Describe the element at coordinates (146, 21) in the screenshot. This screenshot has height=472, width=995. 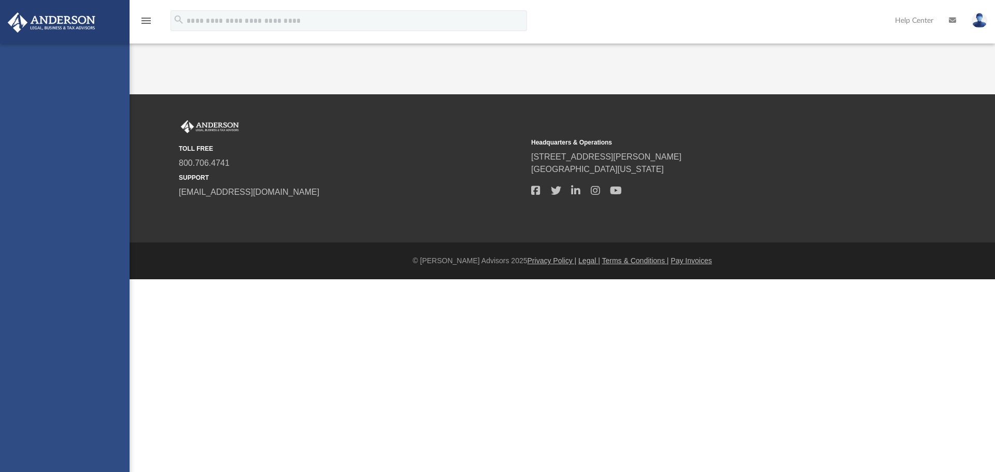
I see `i: menu` at that location.